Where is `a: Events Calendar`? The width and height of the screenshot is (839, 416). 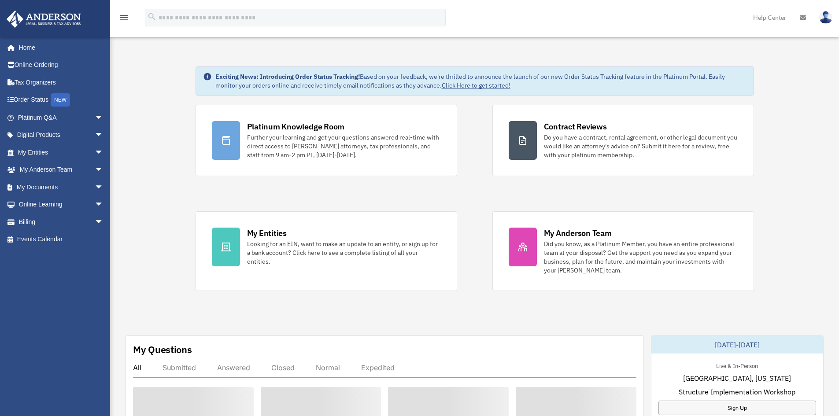 a: Events Calendar is located at coordinates (61, 240).